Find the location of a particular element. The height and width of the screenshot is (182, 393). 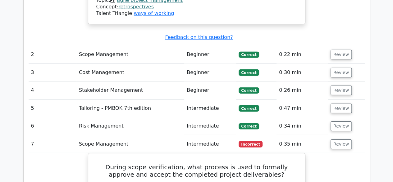

td: Tailoring - PMBOK 7th edition is located at coordinates (130, 108).